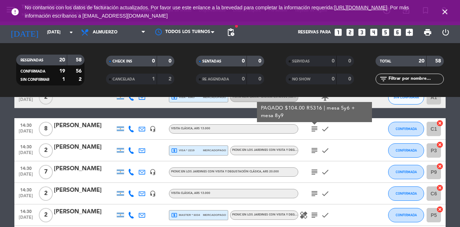  What do you see at coordinates (122, 62) in the screenshot?
I see `span: CHECK INS` at bounding box center [122, 62].